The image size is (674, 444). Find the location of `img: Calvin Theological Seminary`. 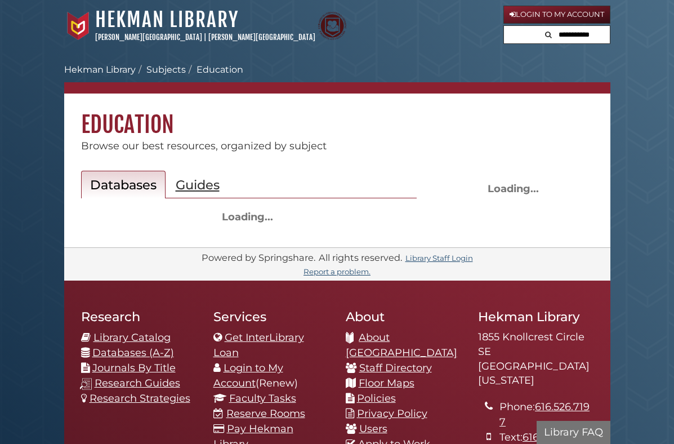

img: Calvin Theological Seminary is located at coordinates (332, 26).